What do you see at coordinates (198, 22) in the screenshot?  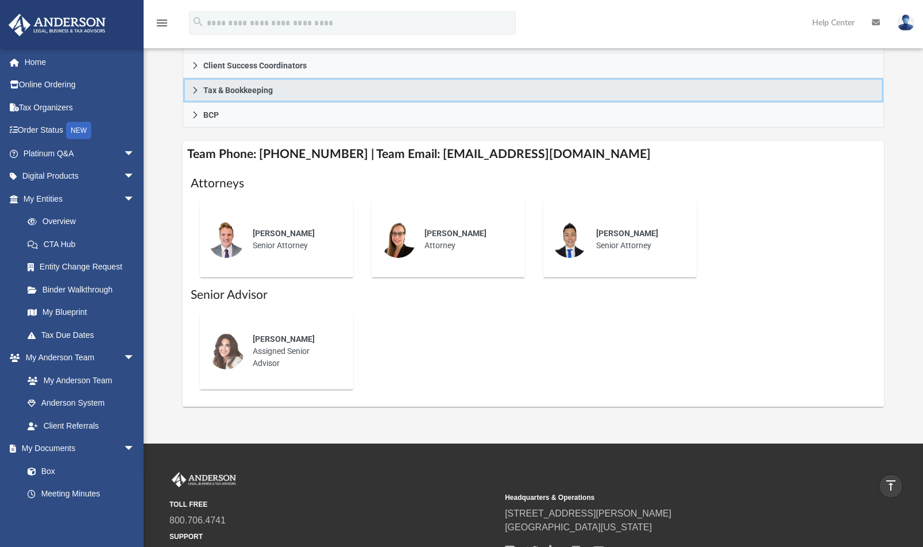 I see `i: search` at bounding box center [198, 22].